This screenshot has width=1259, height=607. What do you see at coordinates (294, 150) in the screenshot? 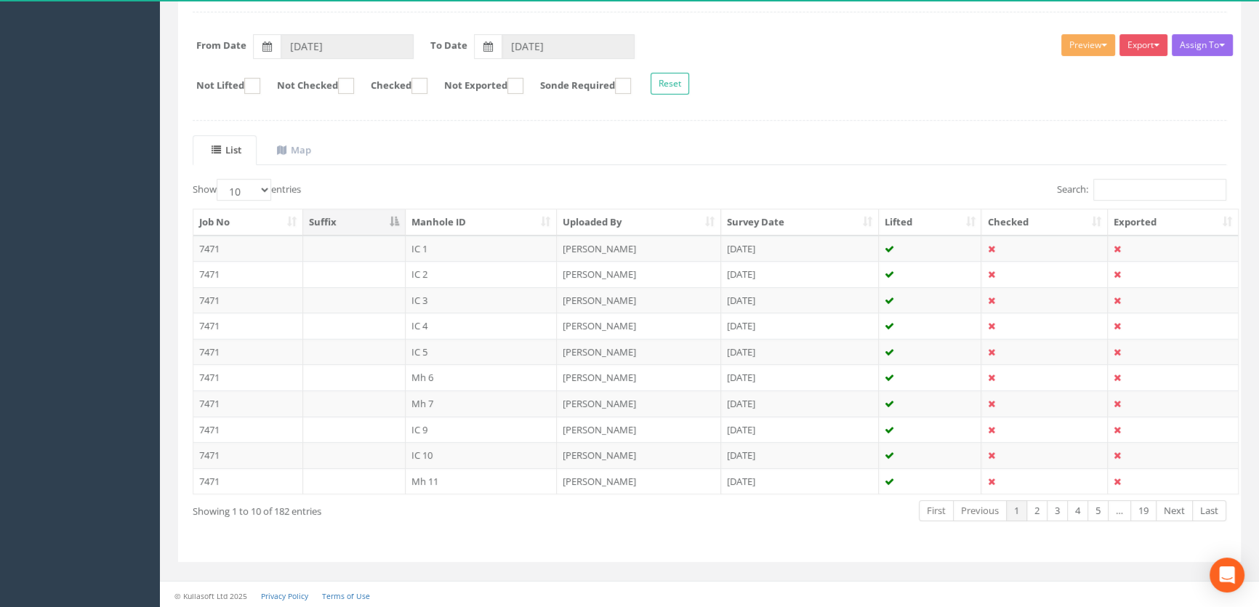
I see `uib-tab-heading: Map` at bounding box center [294, 150].